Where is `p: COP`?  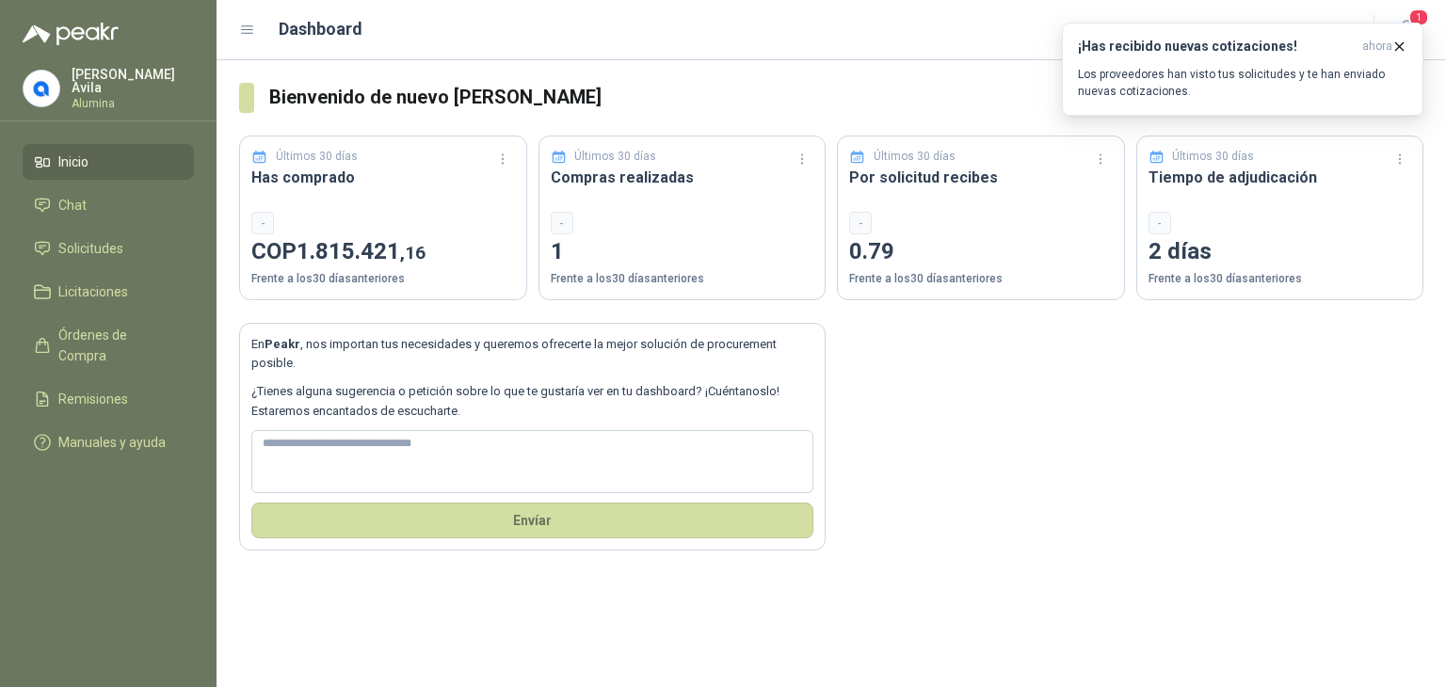 p: COP is located at coordinates (383, 252).